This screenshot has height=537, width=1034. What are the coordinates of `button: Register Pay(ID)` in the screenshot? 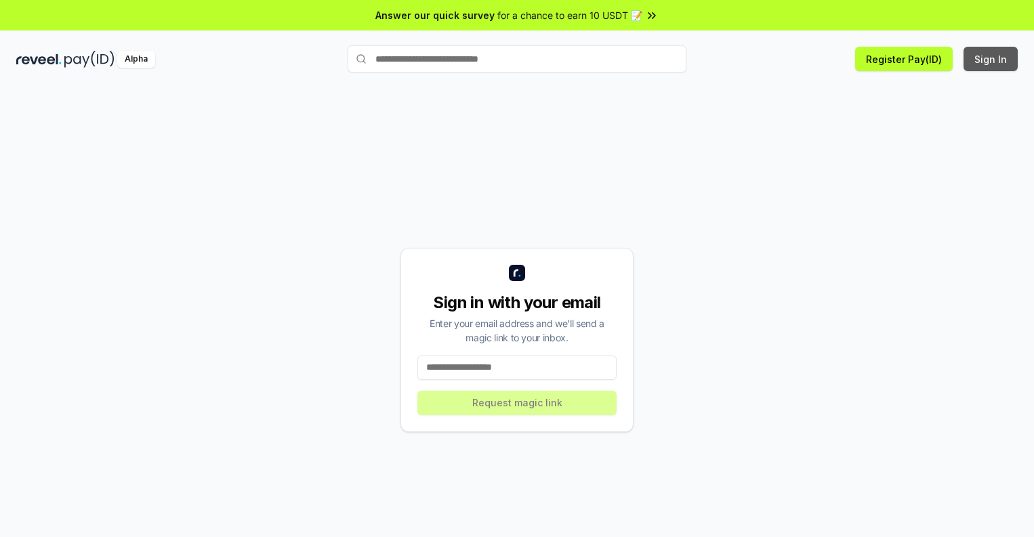 It's located at (904, 59).